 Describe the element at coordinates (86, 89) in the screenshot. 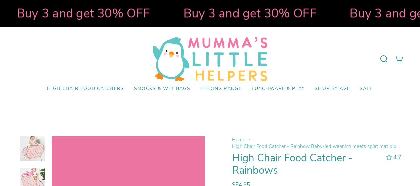

I see `div: High Chair Food Catchers` at that location.